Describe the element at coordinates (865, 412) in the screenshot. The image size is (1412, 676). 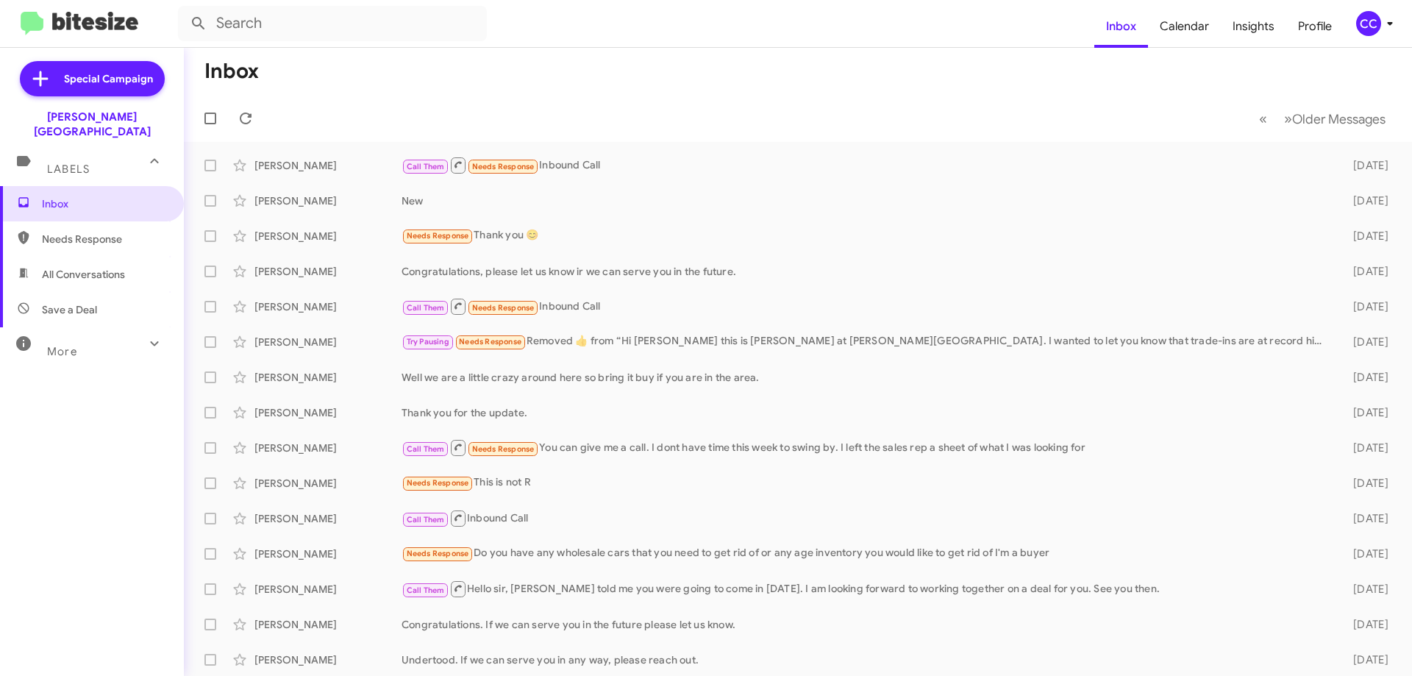
I see `div: Thank you for the update.` at that location.